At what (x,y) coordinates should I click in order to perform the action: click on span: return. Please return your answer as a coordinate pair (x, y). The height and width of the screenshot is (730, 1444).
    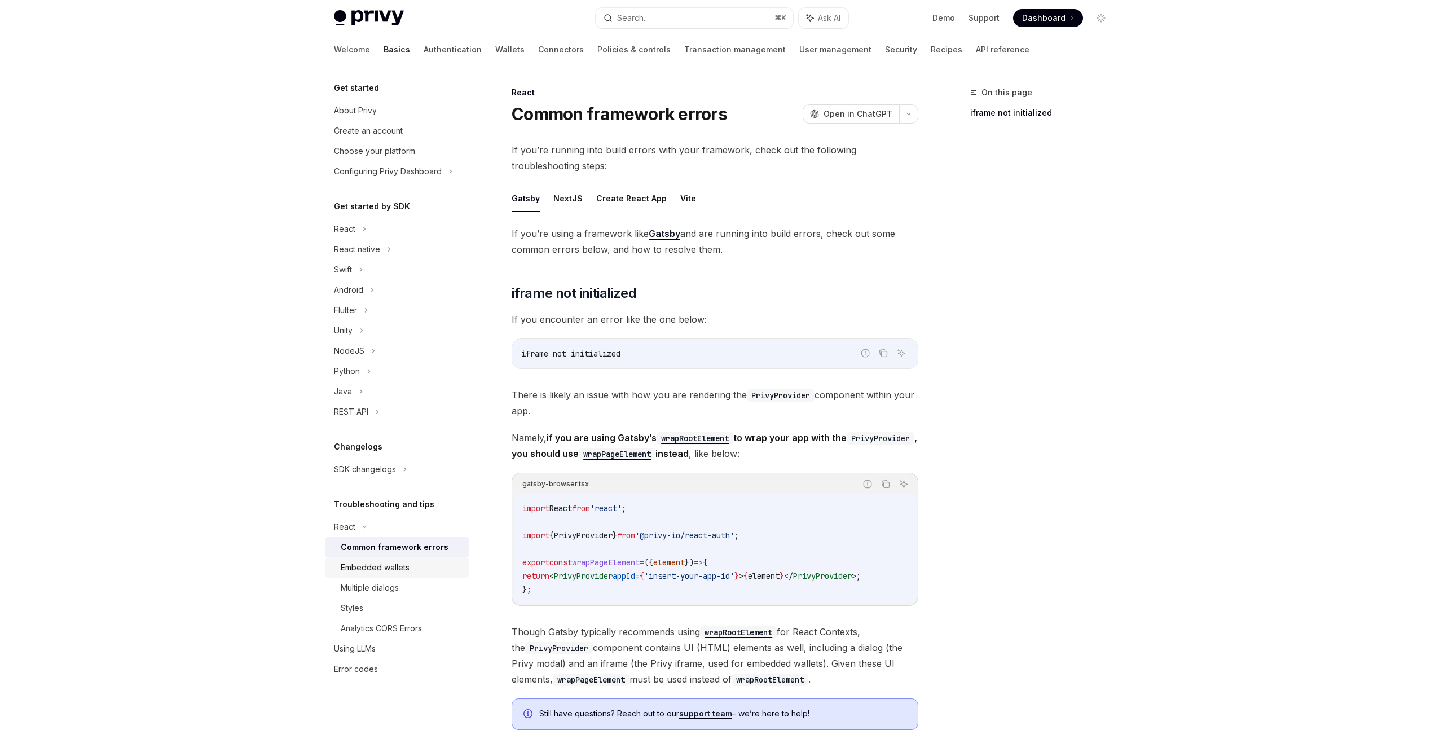
    Looking at the image, I should click on (536, 576).